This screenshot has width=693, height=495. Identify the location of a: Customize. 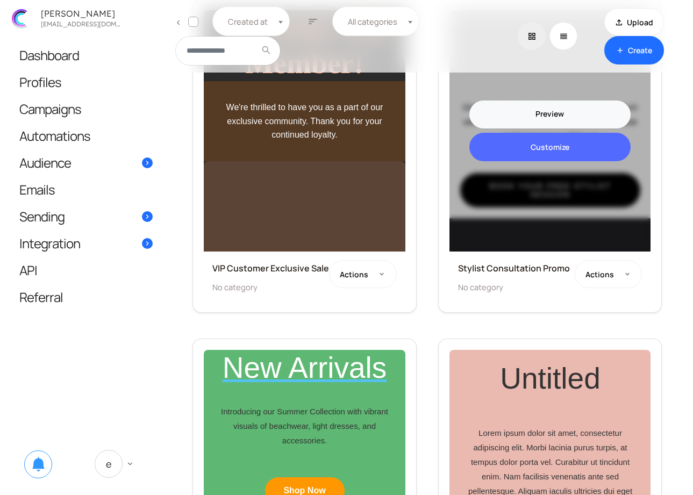
(550, 147).